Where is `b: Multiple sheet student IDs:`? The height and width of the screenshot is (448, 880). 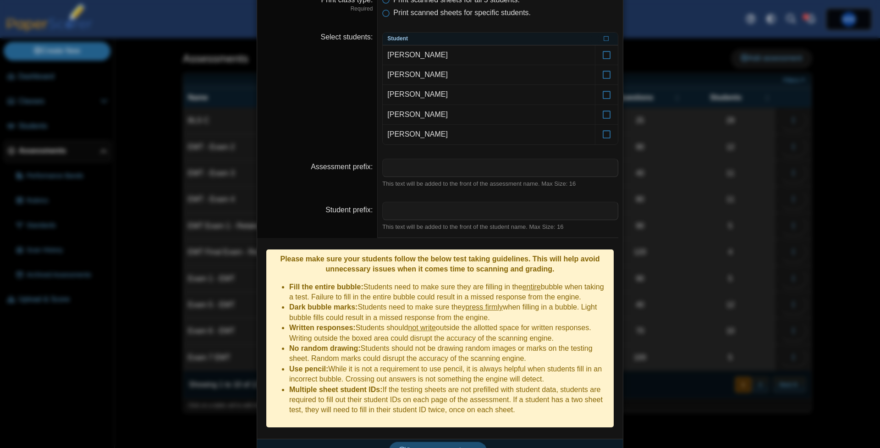 b: Multiple sheet student IDs: is located at coordinates (336, 389).